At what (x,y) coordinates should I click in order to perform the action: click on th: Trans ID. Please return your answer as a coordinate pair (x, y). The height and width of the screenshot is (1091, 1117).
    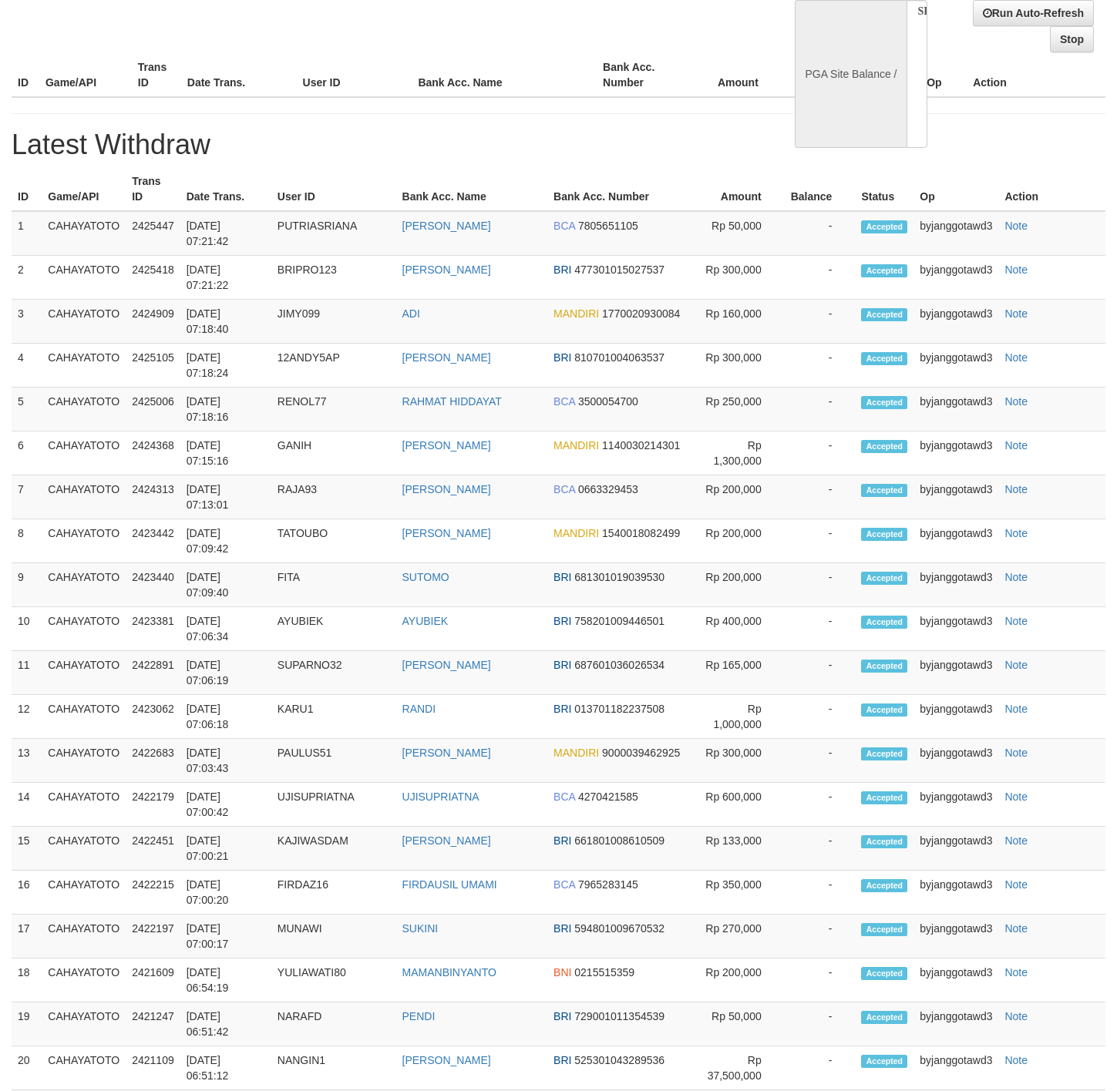
    Looking at the image, I should click on (153, 189).